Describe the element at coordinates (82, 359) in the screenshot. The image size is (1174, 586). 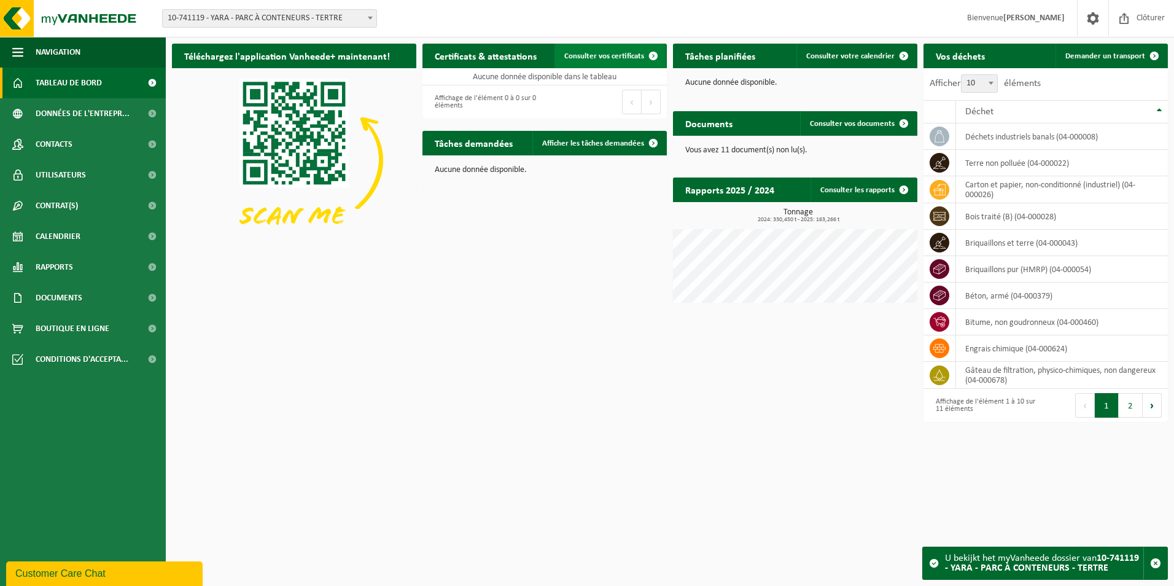
I see `span: Conditions d'accepta...` at that location.